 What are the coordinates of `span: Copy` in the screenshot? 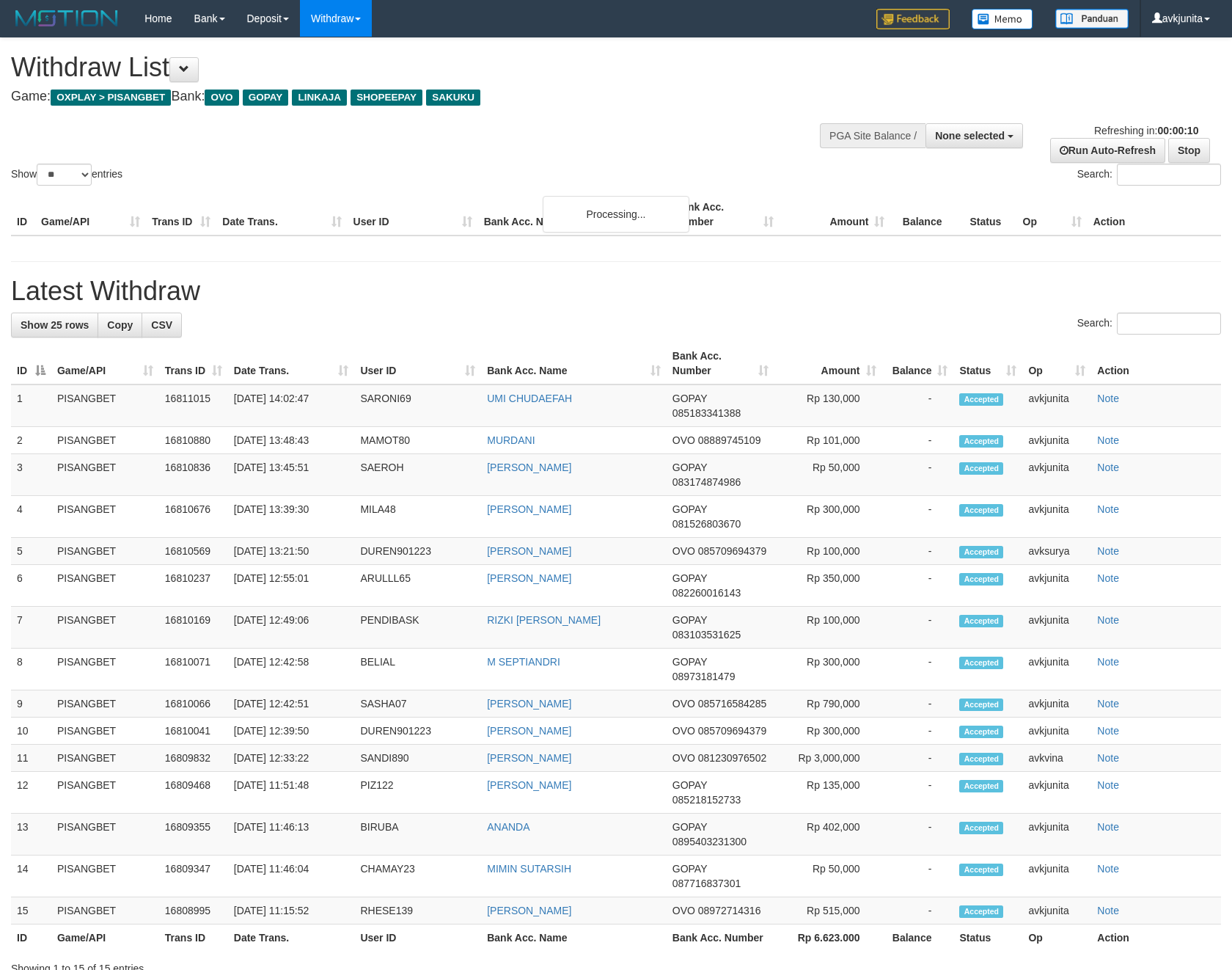 It's located at (119, 325).